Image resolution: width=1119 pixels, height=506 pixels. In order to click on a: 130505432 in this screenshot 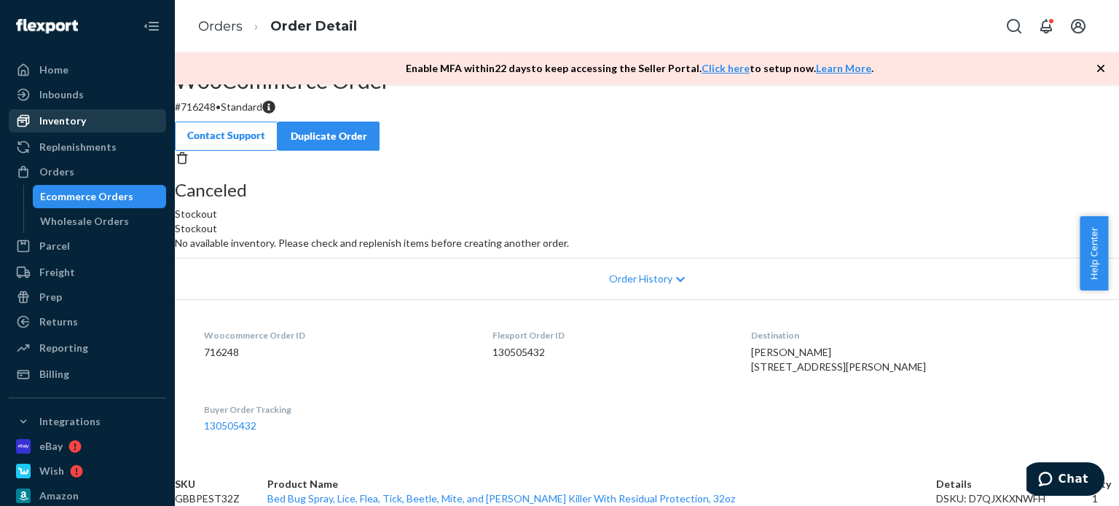, I will do `click(230, 425)`.